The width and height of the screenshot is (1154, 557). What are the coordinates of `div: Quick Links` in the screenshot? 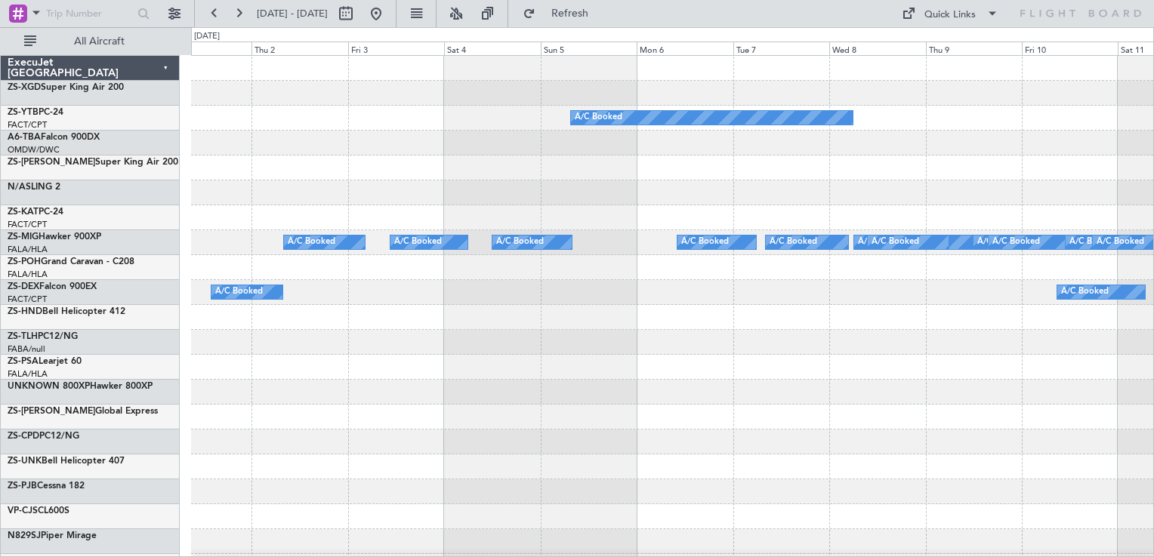 It's located at (950, 15).